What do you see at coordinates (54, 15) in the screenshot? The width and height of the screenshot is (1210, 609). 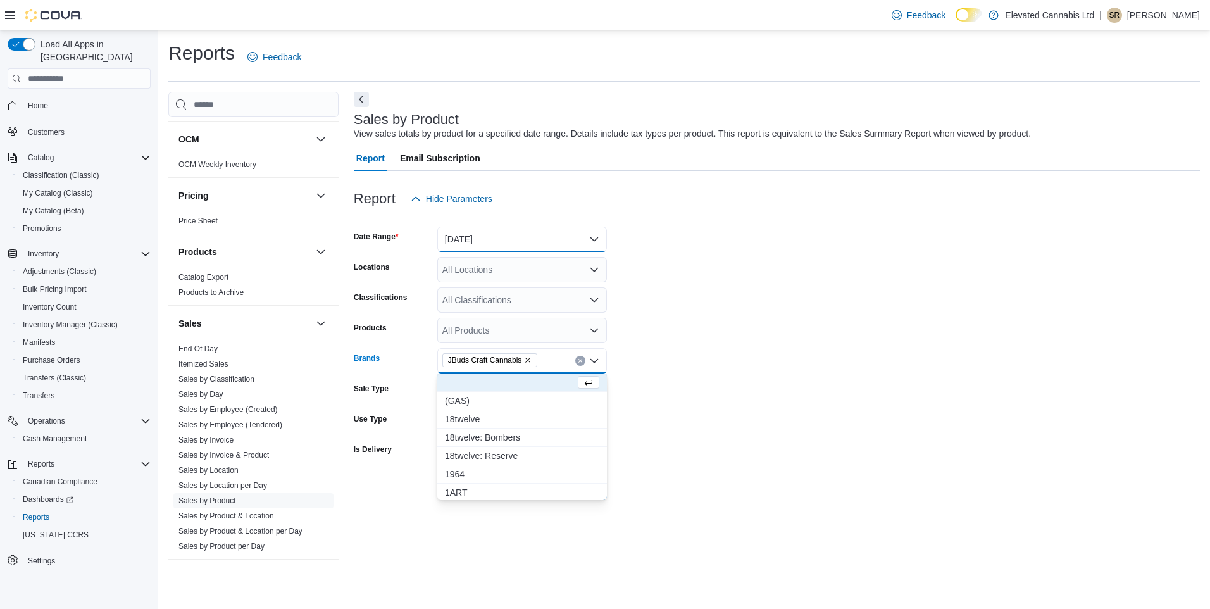 I see `img: Cova` at bounding box center [54, 15].